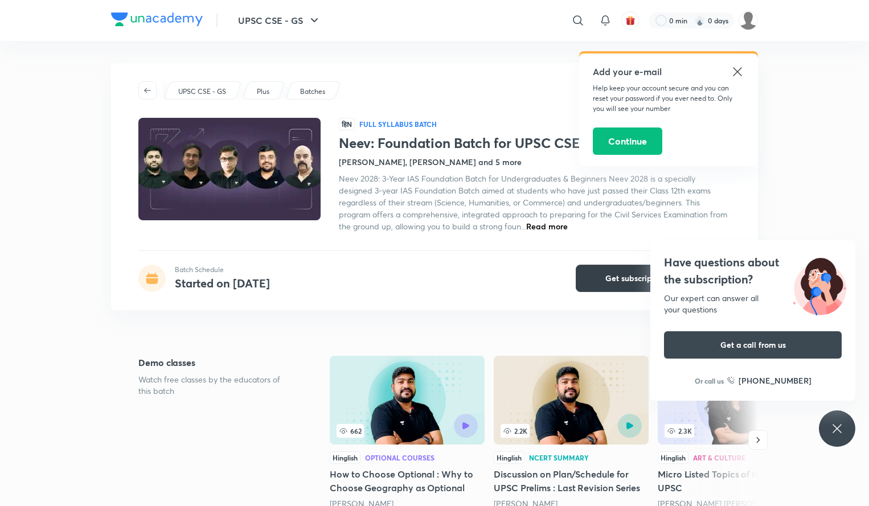 Image resolution: width=869 pixels, height=506 pixels. Describe the element at coordinates (533, 202) in the screenshot. I see `span: Neev 2028: 3-Year IAS Foundation Batch for Undergraduates & Beginners Neev 2028 is a specially de...` at that location.